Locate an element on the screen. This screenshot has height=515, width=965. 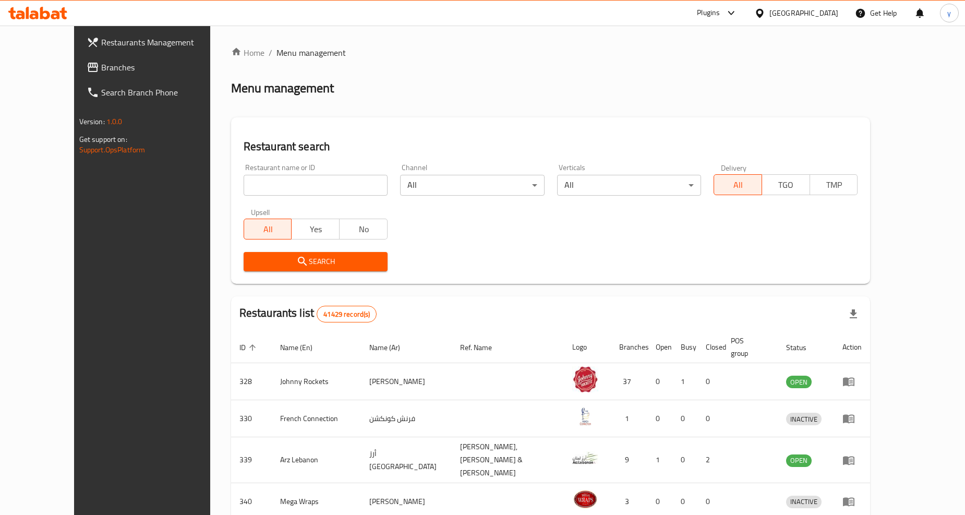
th: Closed is located at coordinates (710, 347).